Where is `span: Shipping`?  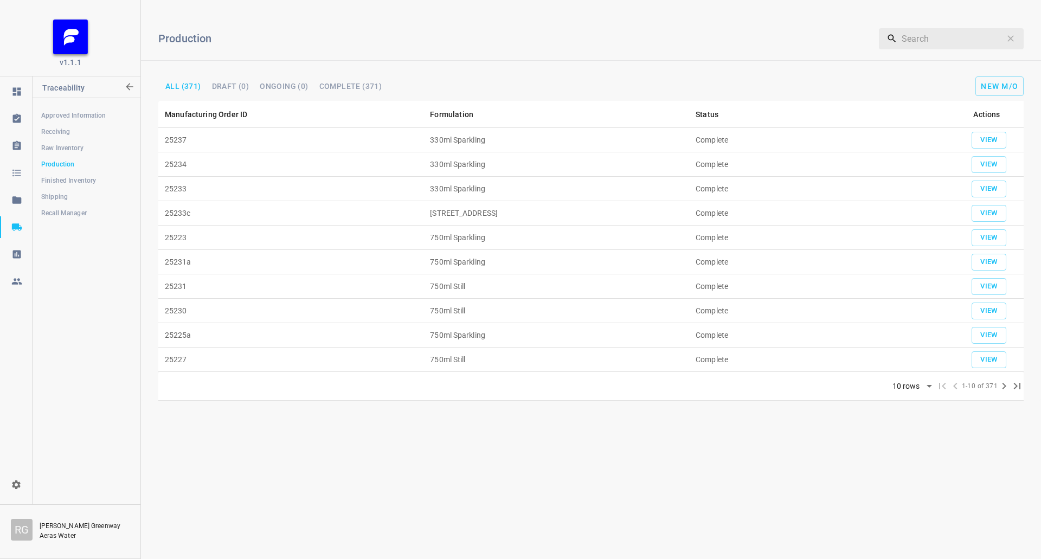
span: Shipping is located at coordinates (86, 197).